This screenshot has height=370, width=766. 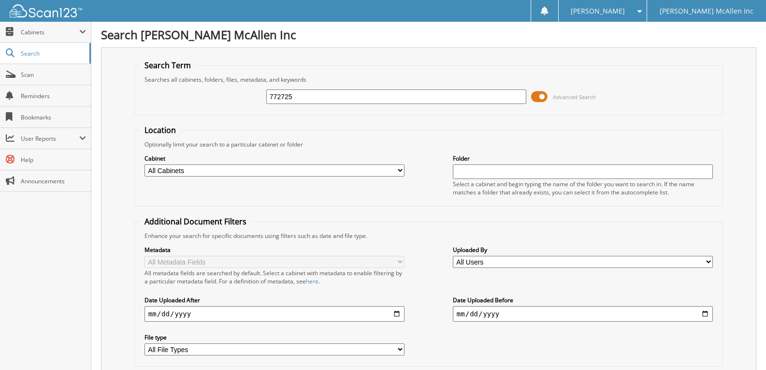 What do you see at coordinates (53, 181) in the screenshot?
I see `span: Announcements` at bounding box center [53, 181].